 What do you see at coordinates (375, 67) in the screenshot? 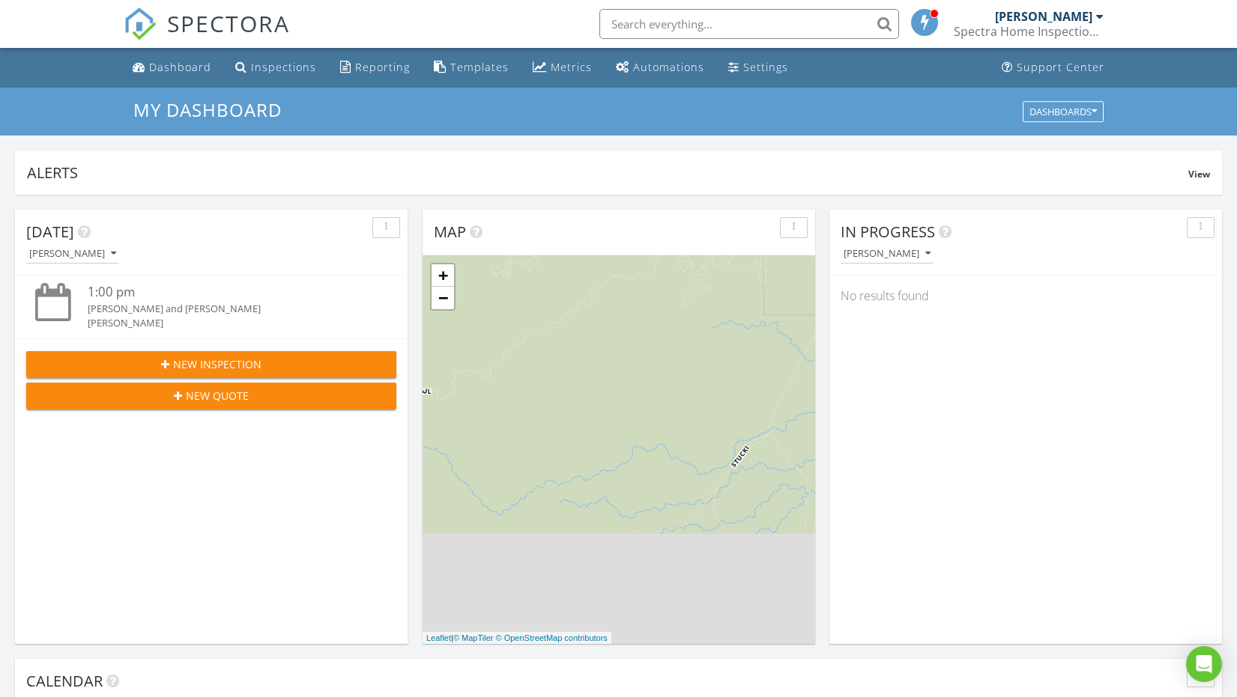
I see `a: Reporting` at bounding box center [375, 67].